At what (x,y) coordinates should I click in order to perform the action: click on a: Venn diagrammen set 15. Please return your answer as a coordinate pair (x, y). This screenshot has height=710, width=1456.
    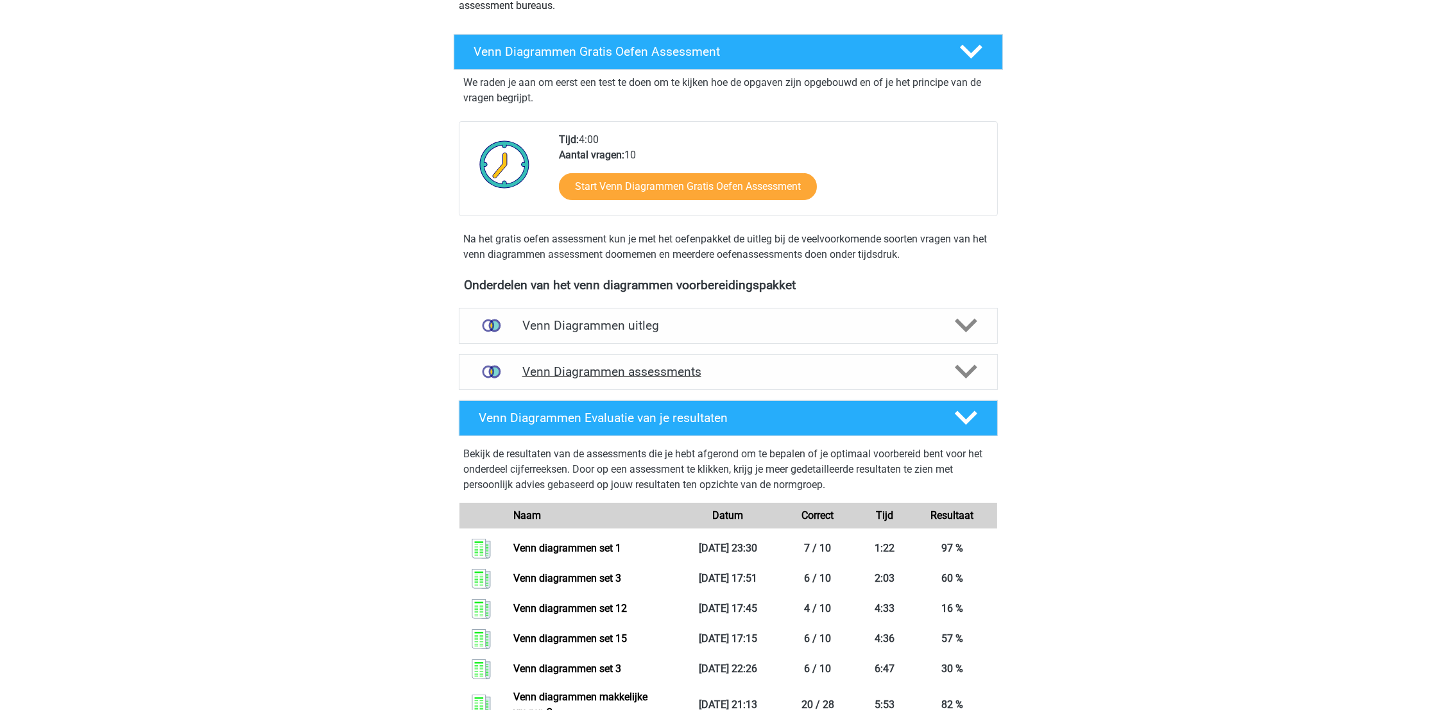
    Looking at the image, I should click on (570, 639).